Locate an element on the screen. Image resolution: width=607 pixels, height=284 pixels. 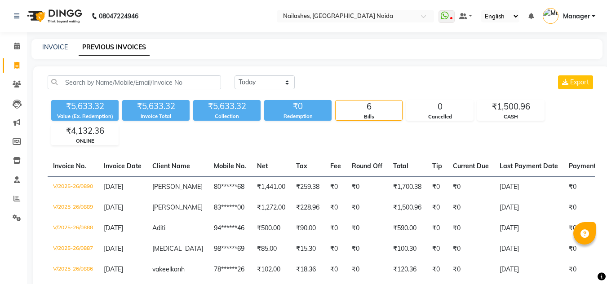
td: ₹1,272.00 is located at coordinates (271, 208).